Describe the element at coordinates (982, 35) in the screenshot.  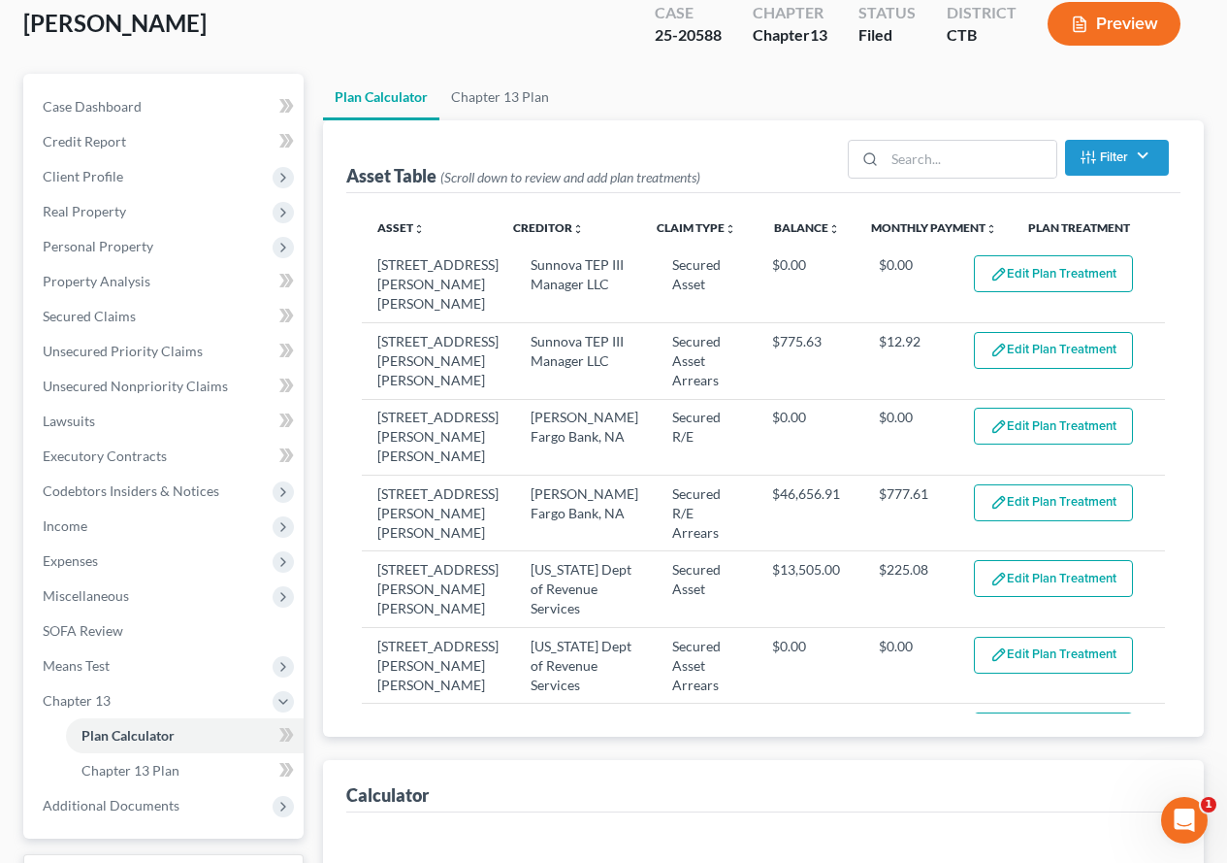
I see `div: CTB` at that location.